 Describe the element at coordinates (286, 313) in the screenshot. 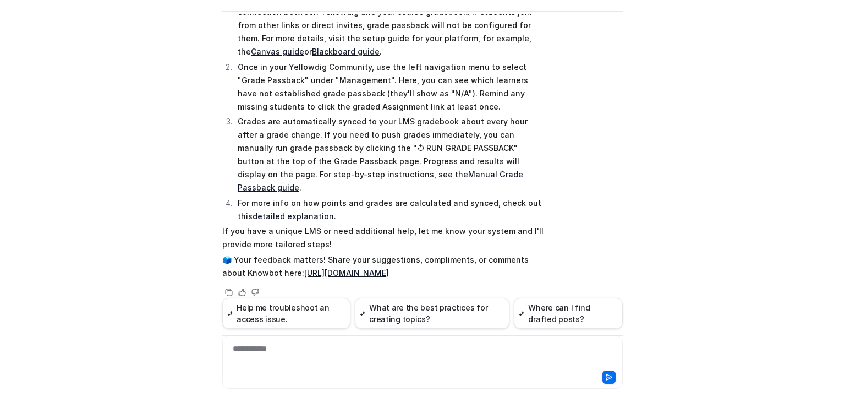

I see `button: Help me troubleshoot an access issue.` at that location.